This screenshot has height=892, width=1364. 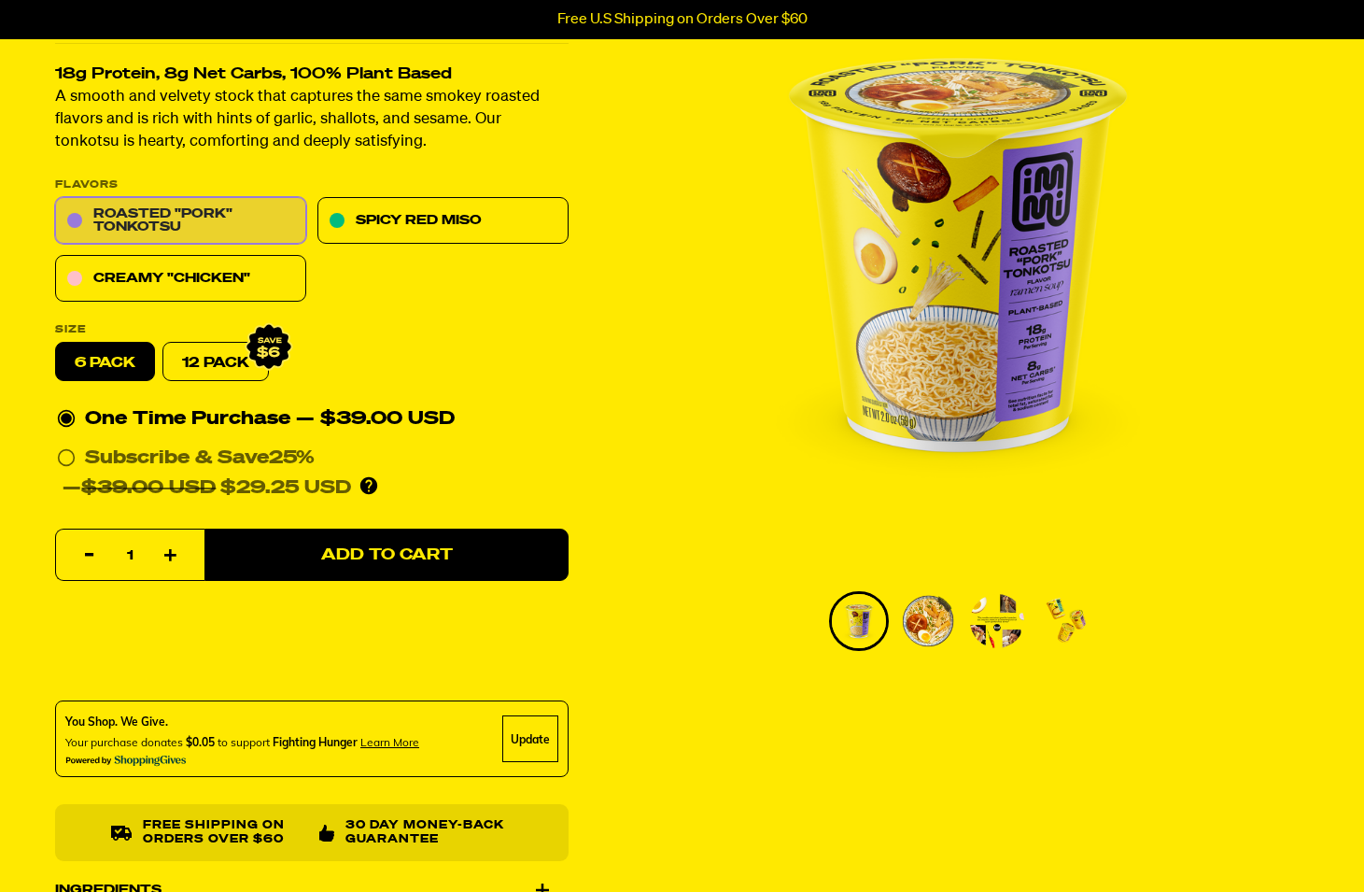 What do you see at coordinates (130, 557) in the screenshot?
I see `input: quantity` at bounding box center [130, 557].